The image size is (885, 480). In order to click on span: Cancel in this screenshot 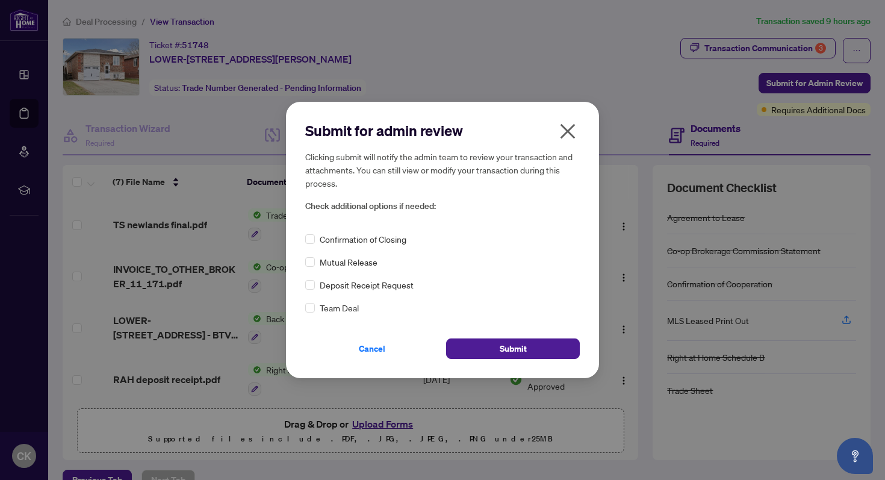, I will do `click(372, 348)`.